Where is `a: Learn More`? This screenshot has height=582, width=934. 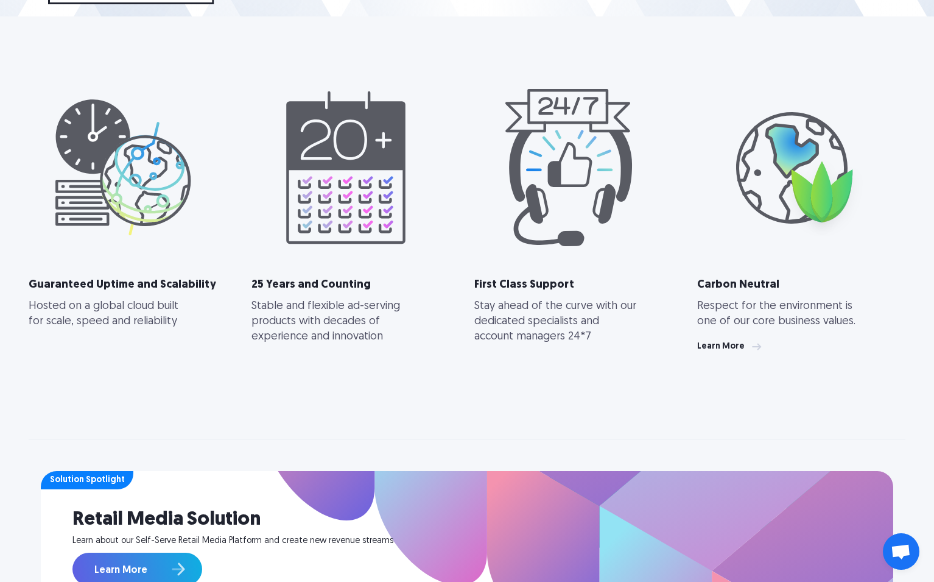
a: Learn More is located at coordinates (731, 347).